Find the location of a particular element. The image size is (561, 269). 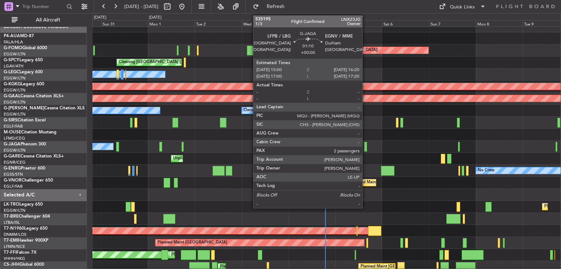

a: G-GAALCessna Citation XLS+ is located at coordinates (34, 96).